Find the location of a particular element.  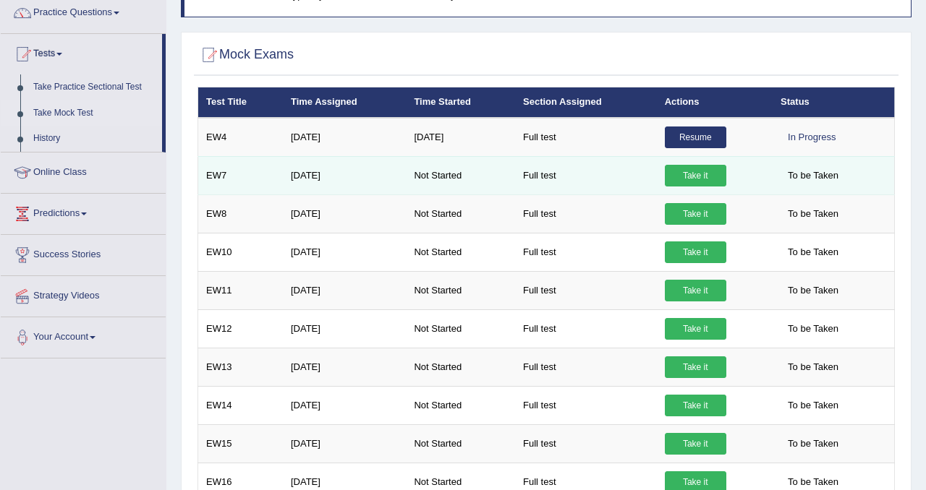

a: History is located at coordinates (94, 139).